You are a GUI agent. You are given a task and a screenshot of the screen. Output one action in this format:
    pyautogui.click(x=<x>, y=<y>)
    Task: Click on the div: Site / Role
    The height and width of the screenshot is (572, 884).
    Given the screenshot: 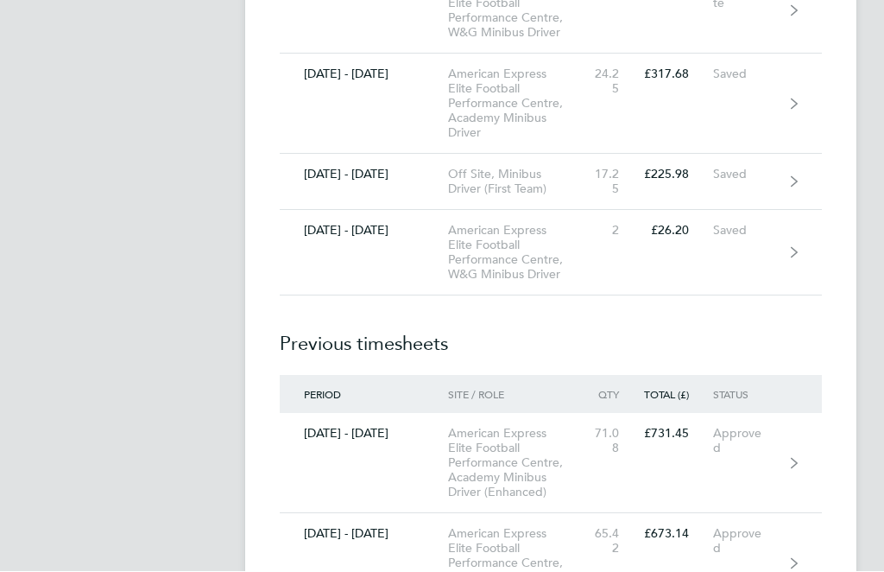 What is the action you would take?
    pyautogui.click(x=518, y=395)
    